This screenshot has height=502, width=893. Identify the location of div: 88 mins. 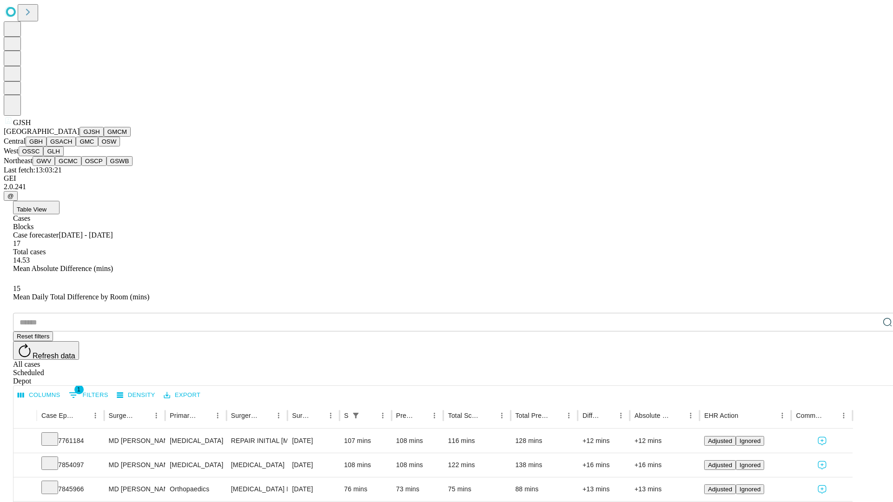
(544, 489).